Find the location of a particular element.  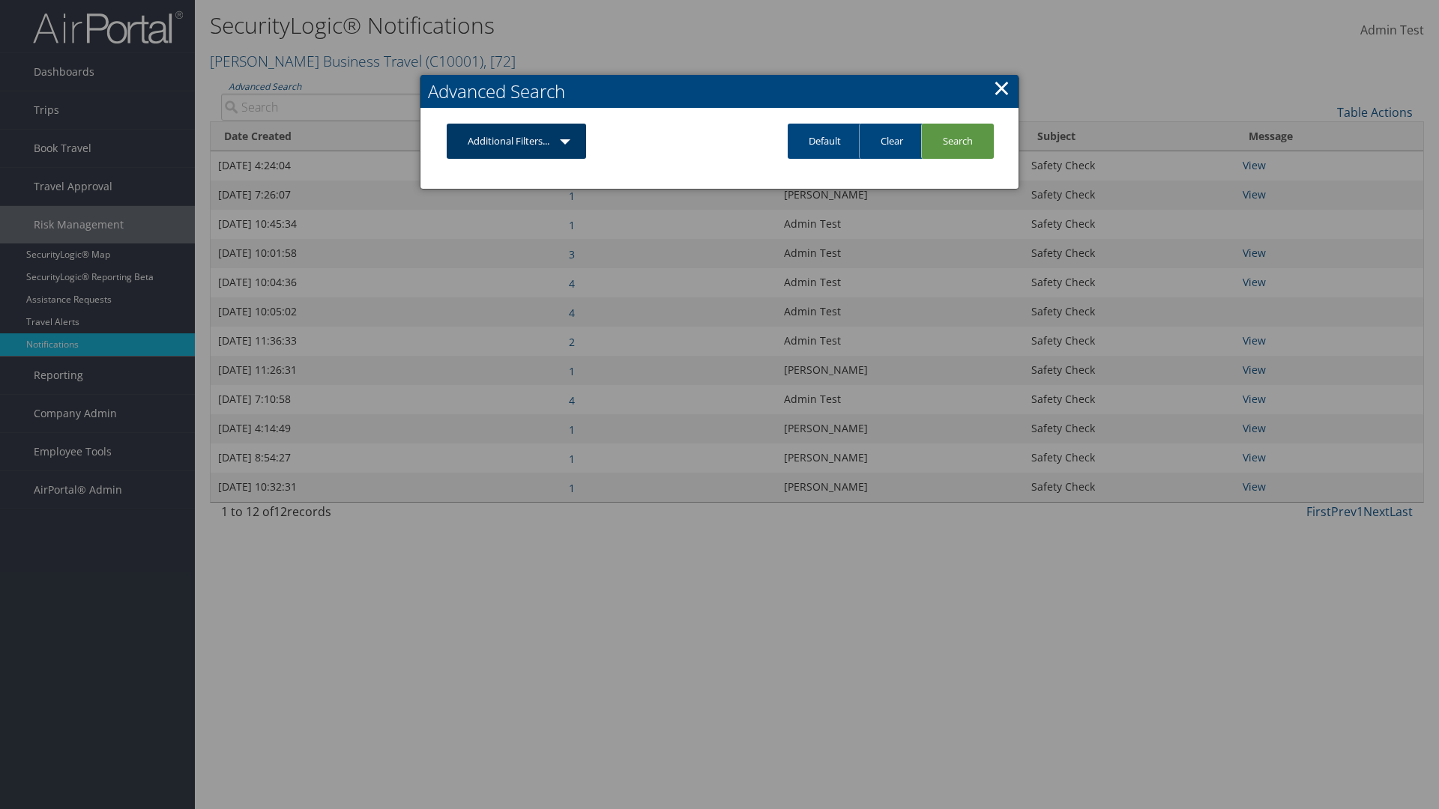

a: Clear is located at coordinates (891, 141).